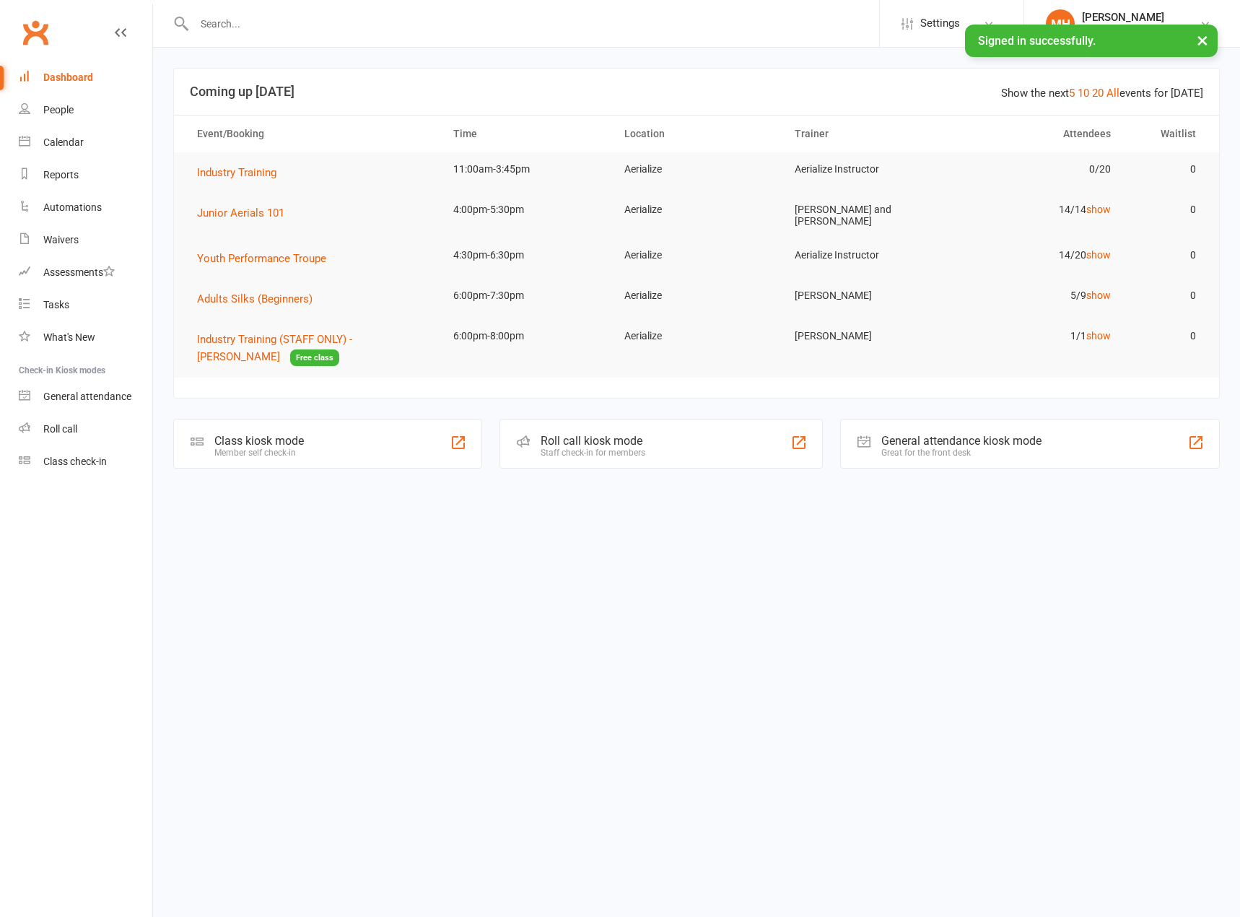 The width and height of the screenshot is (1240, 917). Describe the element at coordinates (259, 440) in the screenshot. I see `div: Class kiosk mode` at that location.